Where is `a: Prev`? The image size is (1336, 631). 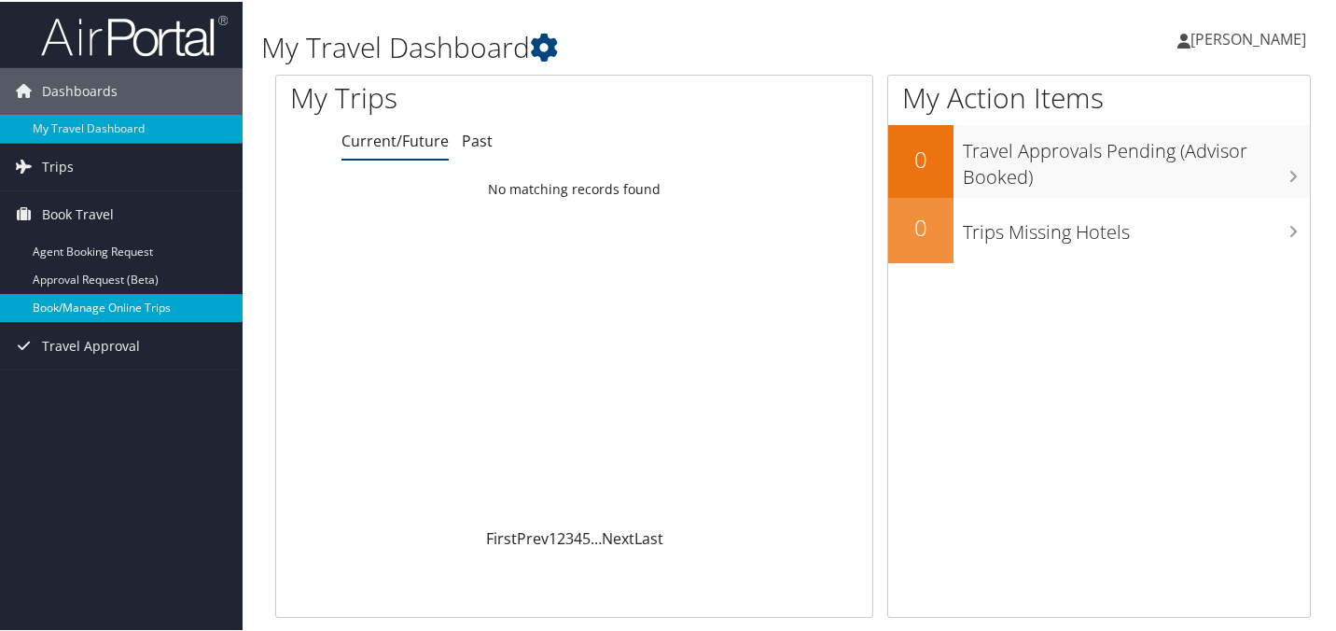 a: Prev is located at coordinates (533, 536).